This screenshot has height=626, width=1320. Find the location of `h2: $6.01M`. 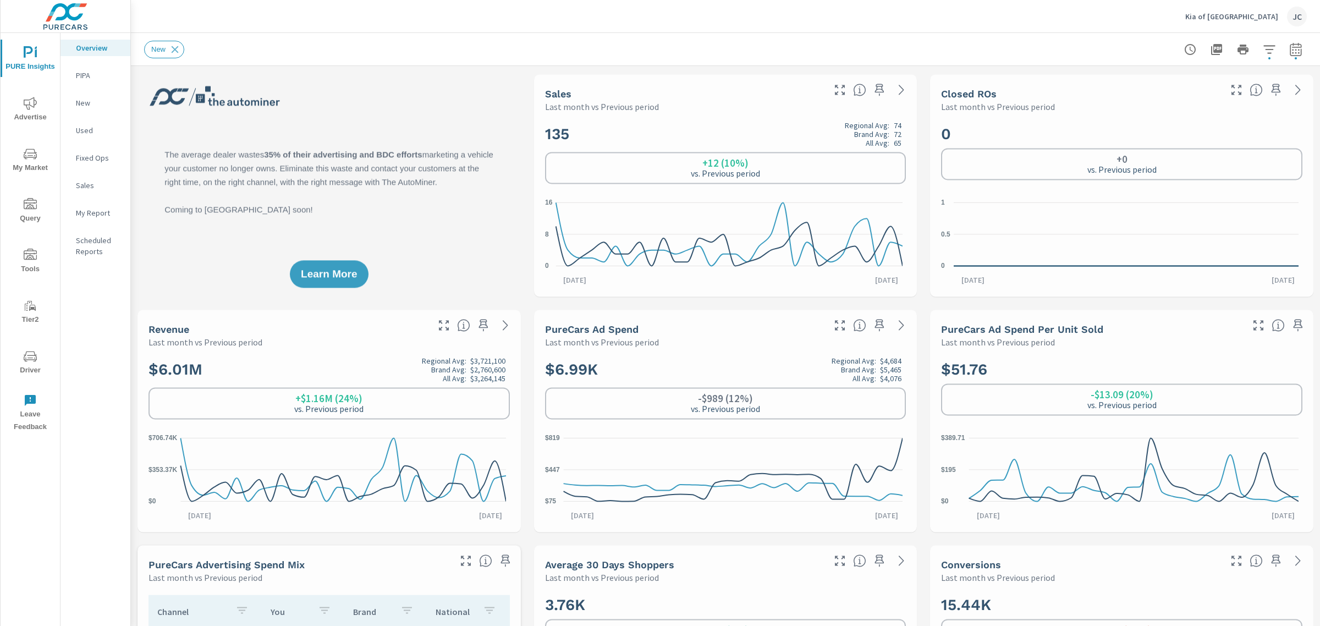

h2: $6.01M is located at coordinates (329, 370).